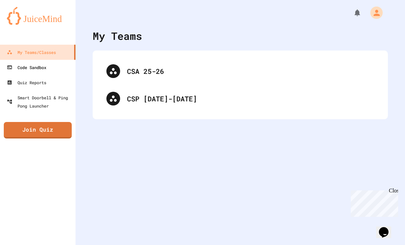 The height and width of the screenshot is (245, 405). Describe the element at coordinates (31, 52) in the screenshot. I see `div: My Teams/Classes` at that location.